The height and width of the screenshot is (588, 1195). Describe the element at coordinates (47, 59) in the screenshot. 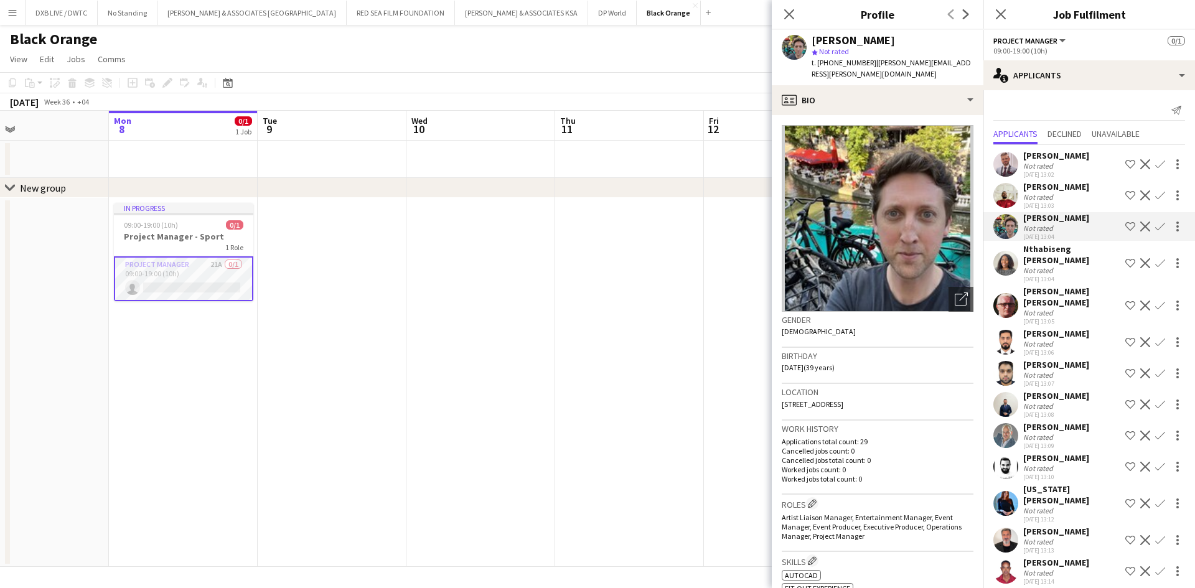

I see `a: Edit` at that location.